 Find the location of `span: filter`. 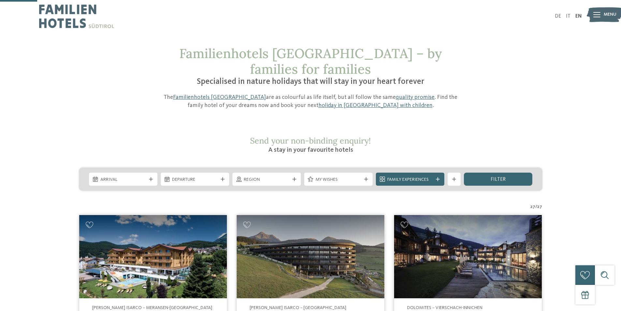

span: filter is located at coordinates (498, 179).